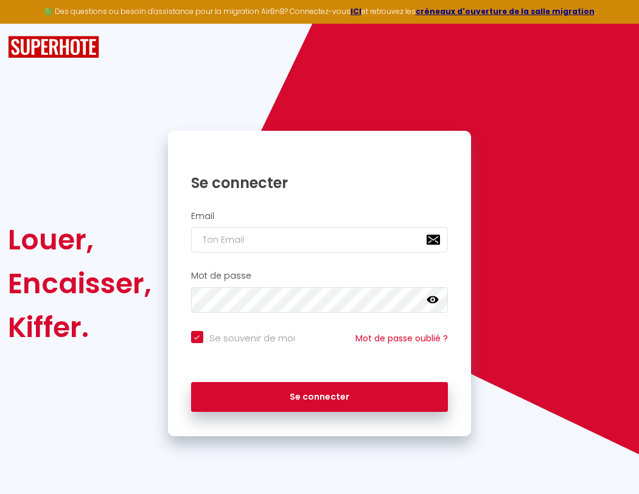 The height and width of the screenshot is (494, 639). I want to click on h2: Mot de passe, so click(320, 276).